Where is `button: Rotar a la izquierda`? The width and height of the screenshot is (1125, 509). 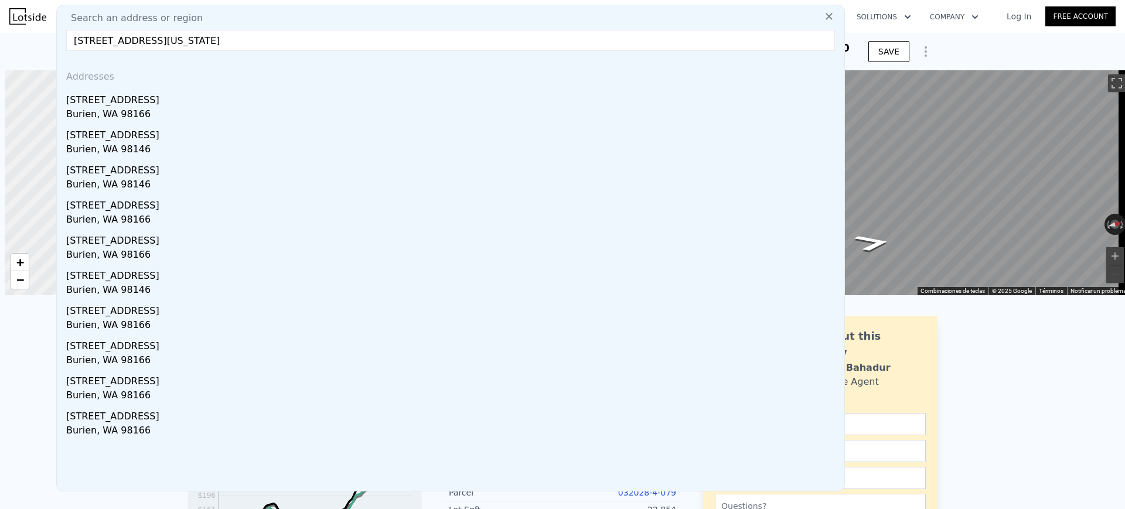 button: Rotar a la izquierda is located at coordinates (1108, 224).